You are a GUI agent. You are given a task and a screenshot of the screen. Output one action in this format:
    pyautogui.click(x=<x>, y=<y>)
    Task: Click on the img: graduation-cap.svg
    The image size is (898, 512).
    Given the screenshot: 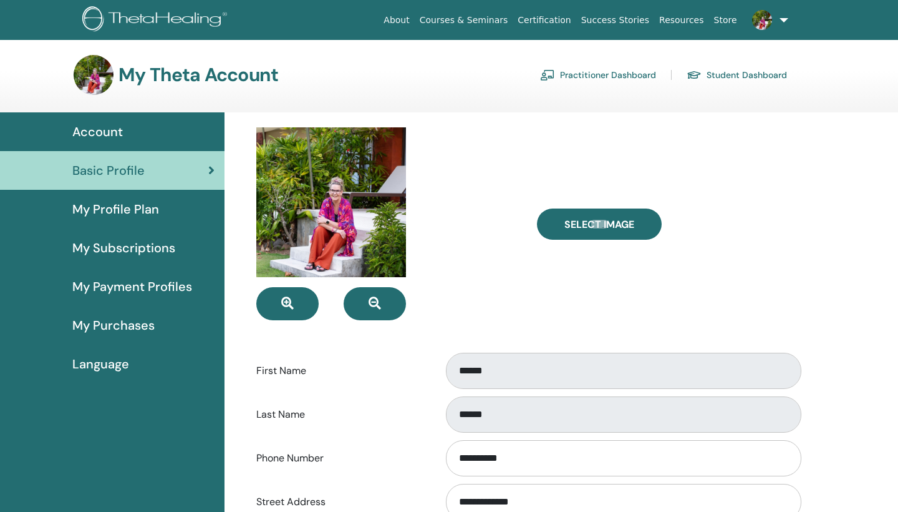 What is the action you would take?
    pyautogui.click(x=694, y=75)
    